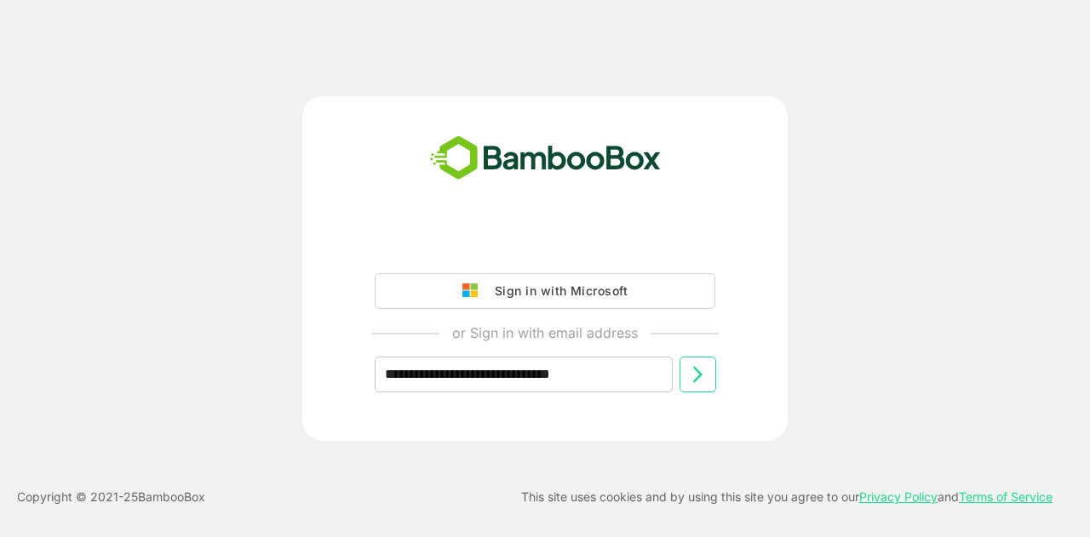 This screenshot has height=537, width=1090. What do you see at coordinates (545, 291) in the screenshot?
I see `button: Sign in with Microsoft` at bounding box center [545, 291].